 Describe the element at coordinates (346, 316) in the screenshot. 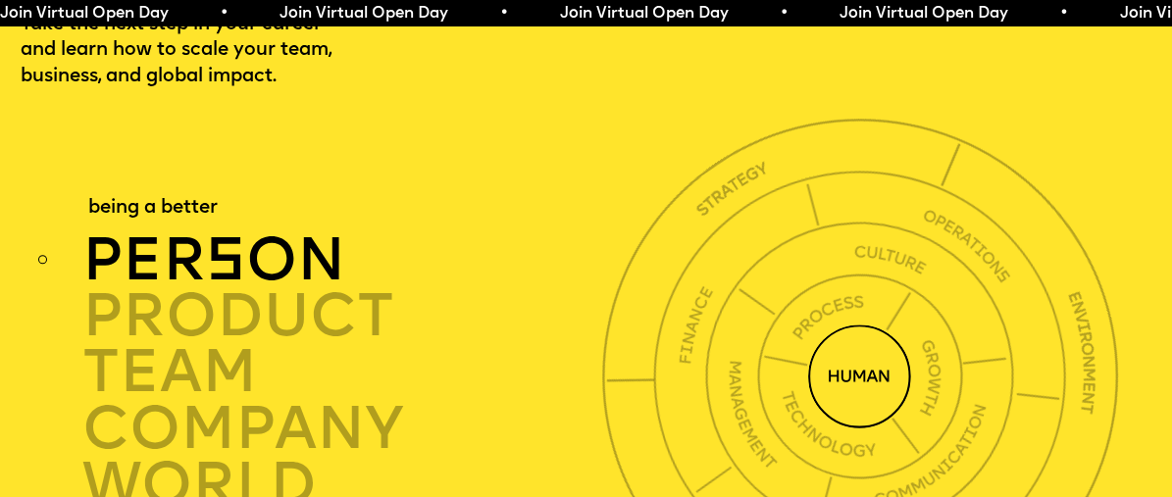

I see `div: product` at that location.